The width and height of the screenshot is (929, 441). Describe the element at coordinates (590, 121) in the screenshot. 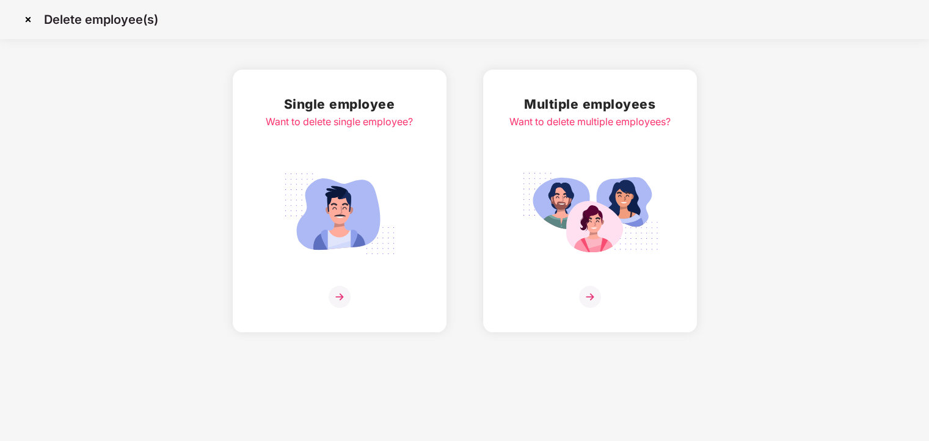

I see `div: Want to delete multiple employees?` at that location.